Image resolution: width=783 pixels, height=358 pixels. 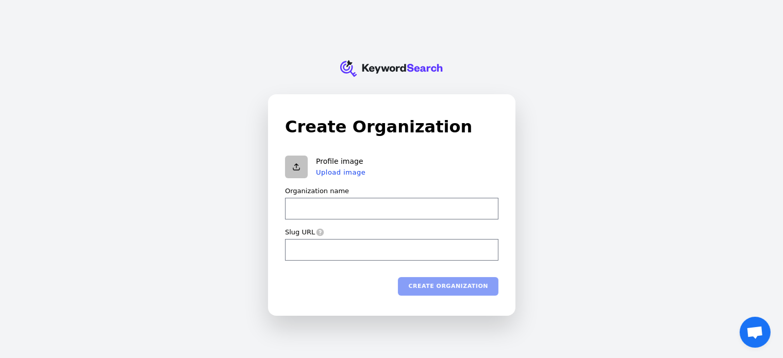 What do you see at coordinates (392, 127) in the screenshot?
I see `h1: Create Organization` at bounding box center [392, 127].